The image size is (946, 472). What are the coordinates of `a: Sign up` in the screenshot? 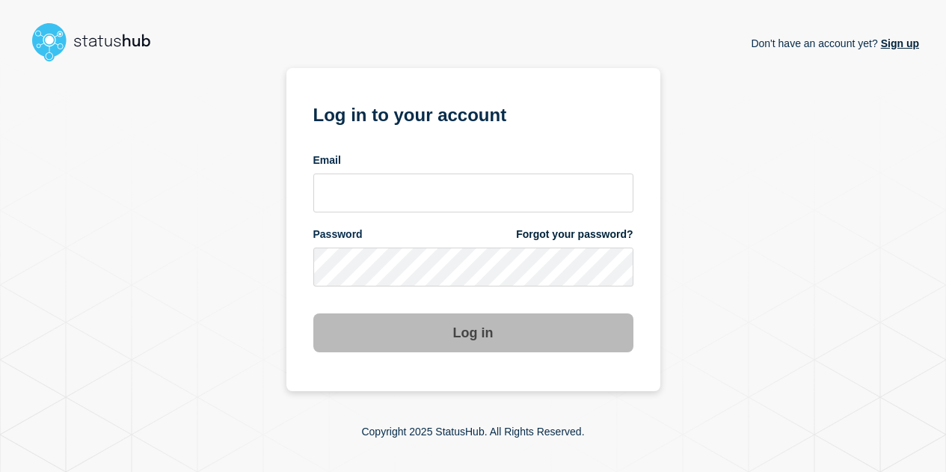 It's located at (899, 43).